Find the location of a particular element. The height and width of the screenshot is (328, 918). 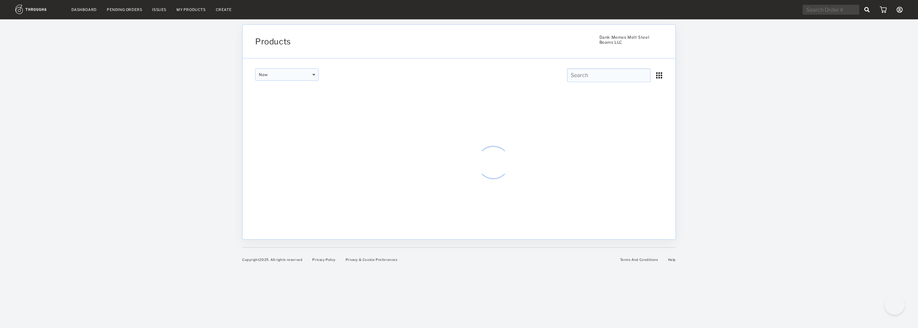

a: Terms And Conditions is located at coordinates (639, 259).